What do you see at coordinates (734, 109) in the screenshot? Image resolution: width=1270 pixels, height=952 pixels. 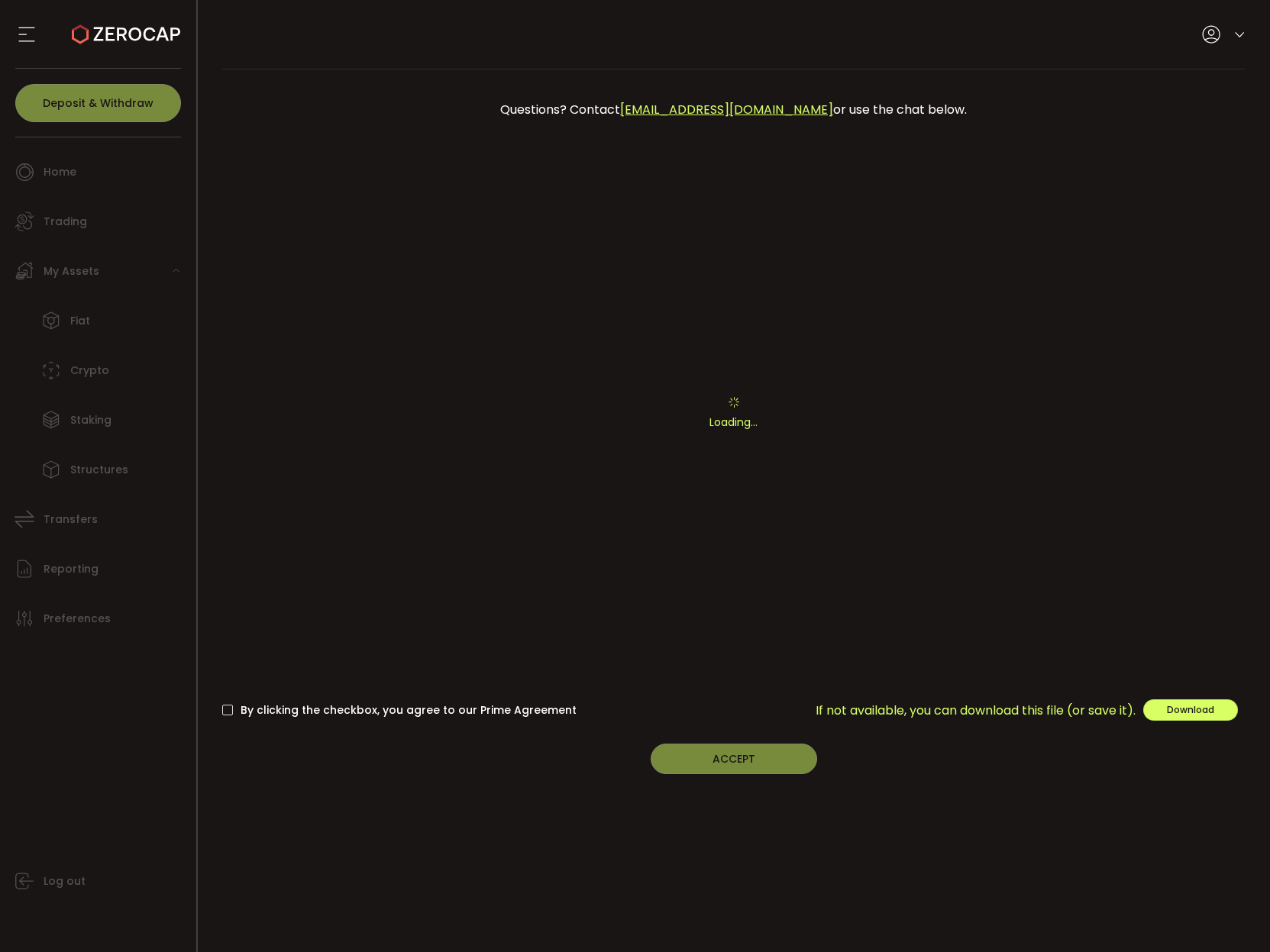 I see `div: Questions? Contact or use the chat below.` at bounding box center [734, 109].